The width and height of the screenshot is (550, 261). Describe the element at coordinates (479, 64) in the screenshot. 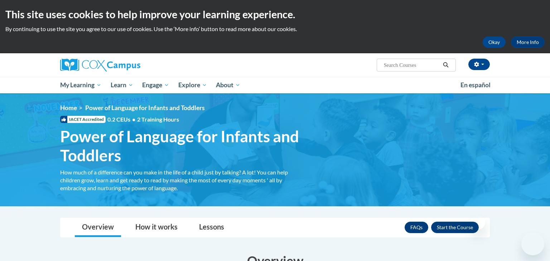

I see `button: Account Settings` at that location.